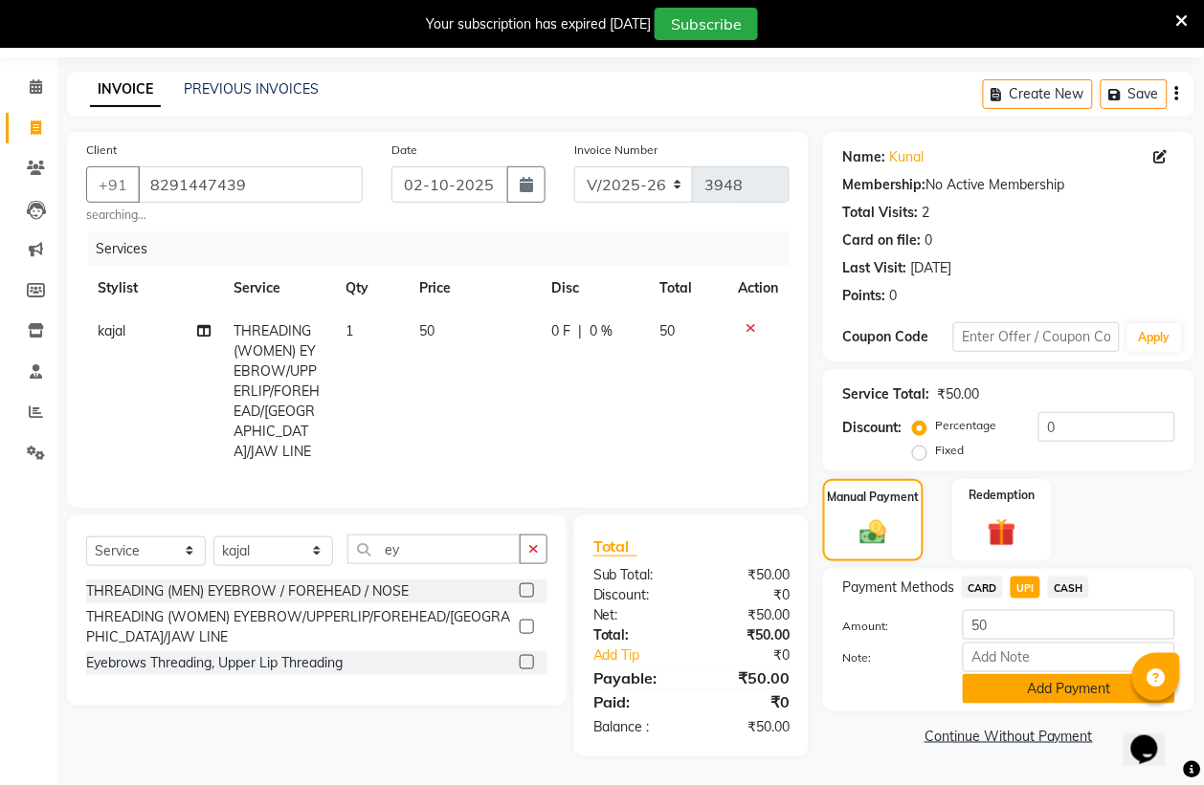 This screenshot has width=1204, height=785. Describe the element at coordinates (1025, 587) in the screenshot. I see `span: UPI` at that location.